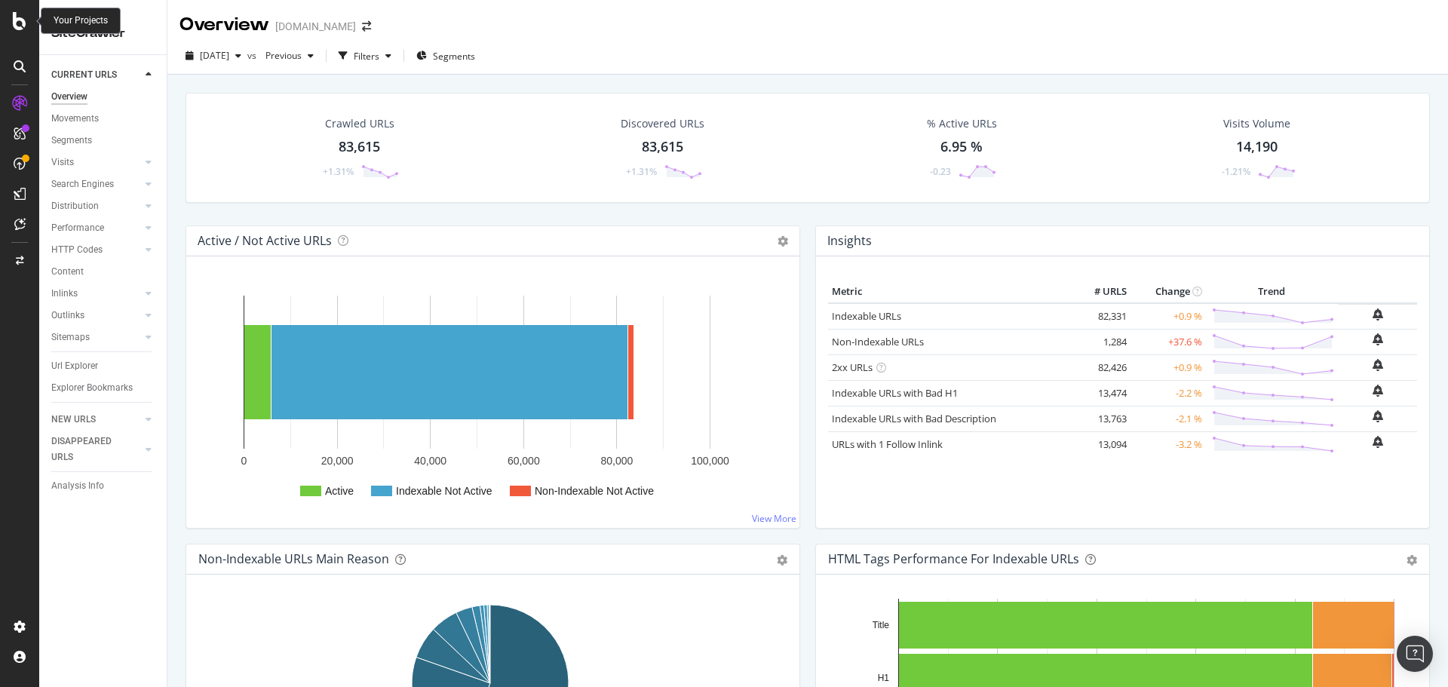 This screenshot has height=687, width=1448. What do you see at coordinates (339, 491) in the screenshot?
I see `text: Active` at bounding box center [339, 491].